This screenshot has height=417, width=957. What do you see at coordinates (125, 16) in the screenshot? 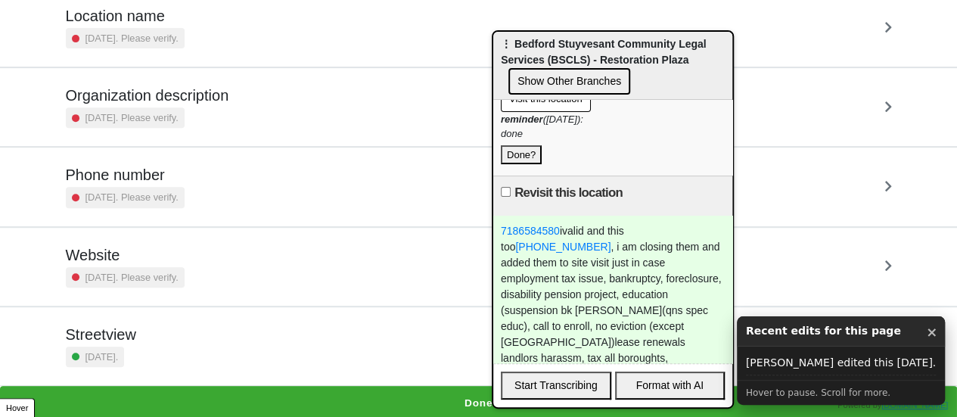
I see `h5: Location name` at bounding box center [125, 16].